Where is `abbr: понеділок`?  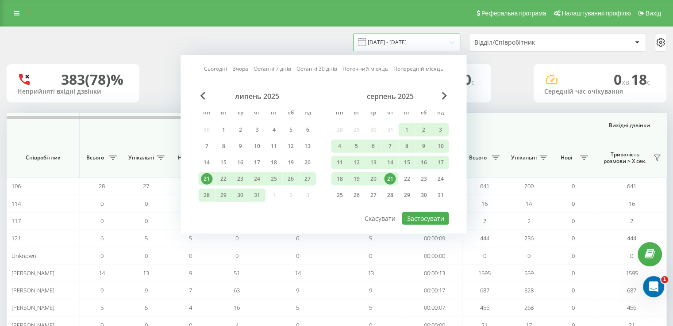 abbr: понеділок is located at coordinates (207, 114).